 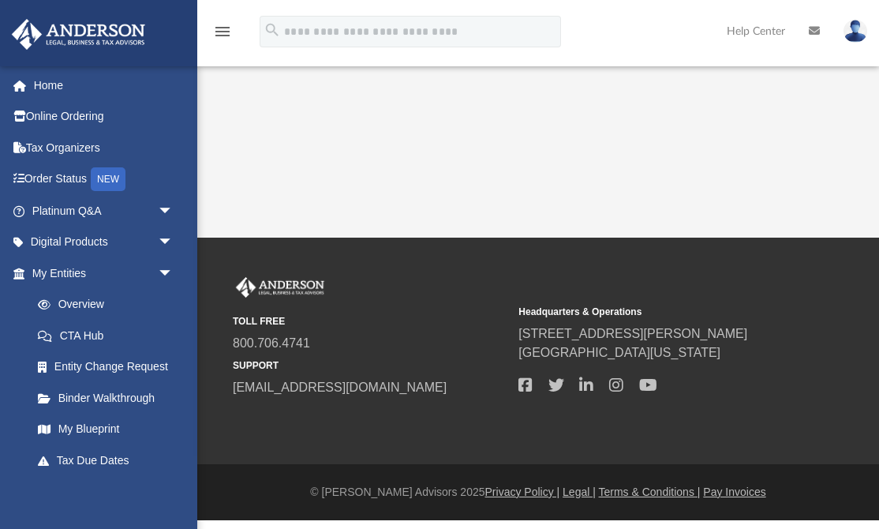 I want to click on a: menu, so click(x=222, y=36).